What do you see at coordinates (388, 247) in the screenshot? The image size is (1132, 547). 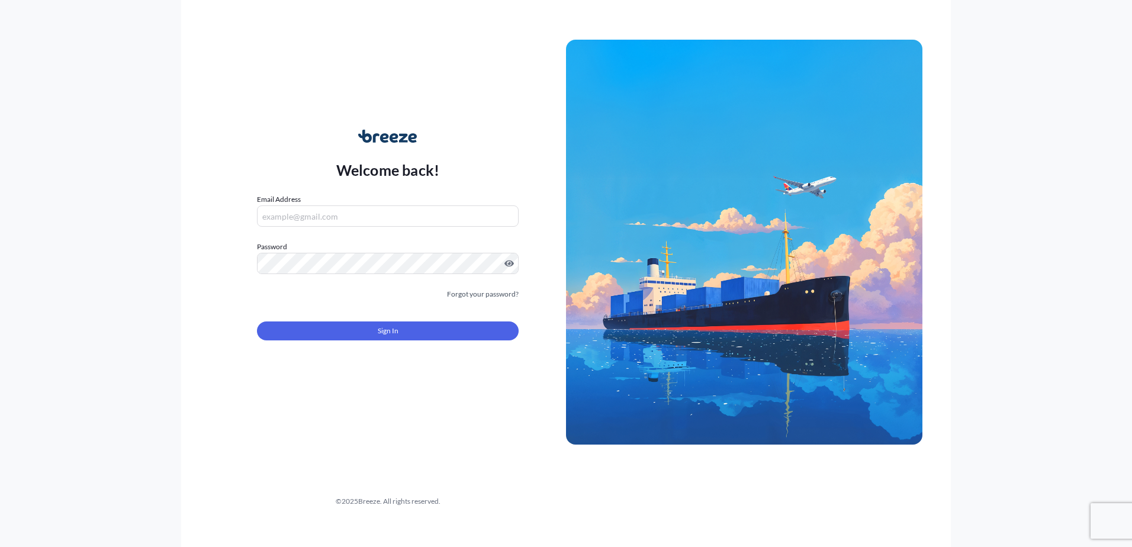 I see `label: Password` at bounding box center [388, 247].